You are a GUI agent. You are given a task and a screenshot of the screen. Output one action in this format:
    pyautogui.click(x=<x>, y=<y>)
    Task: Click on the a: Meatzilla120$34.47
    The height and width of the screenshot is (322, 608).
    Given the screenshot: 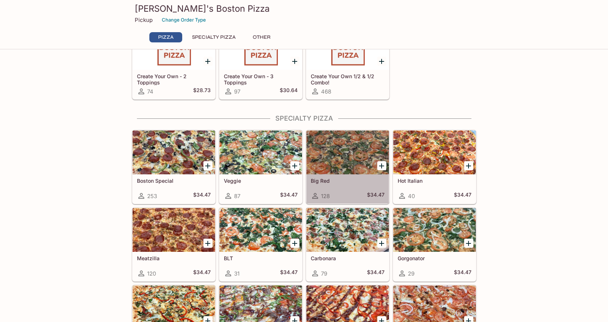 What is the action you would take?
    pyautogui.click(x=174, y=244)
    